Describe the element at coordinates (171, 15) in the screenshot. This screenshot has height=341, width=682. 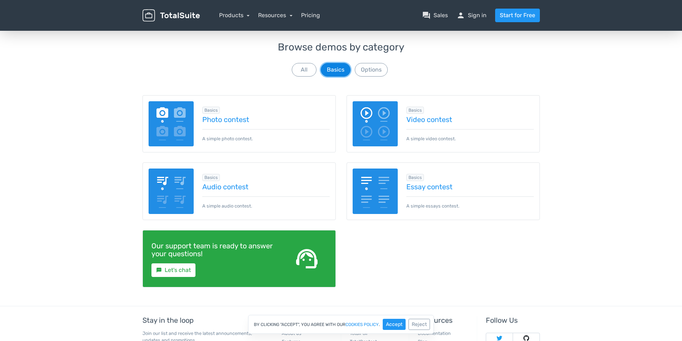
I see `img: TotalSuite for WordPress` at that location.